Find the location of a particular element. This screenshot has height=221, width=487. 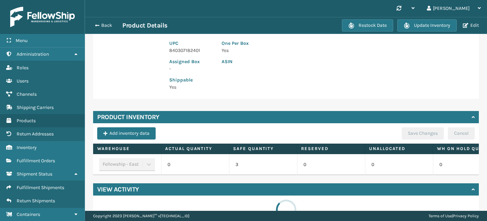

span: Roles is located at coordinates (22, 68).